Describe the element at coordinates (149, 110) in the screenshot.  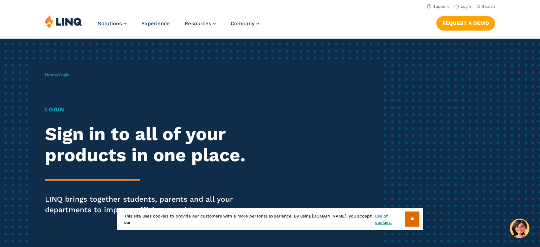
I see `h1: Login` at that location.